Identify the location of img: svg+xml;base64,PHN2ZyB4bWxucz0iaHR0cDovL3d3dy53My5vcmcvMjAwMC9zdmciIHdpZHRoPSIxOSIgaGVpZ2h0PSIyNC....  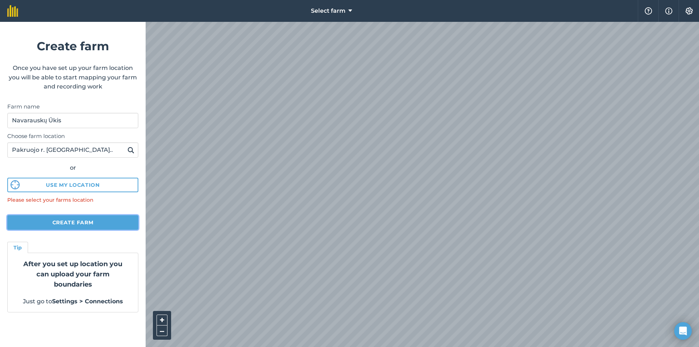
(131, 150).